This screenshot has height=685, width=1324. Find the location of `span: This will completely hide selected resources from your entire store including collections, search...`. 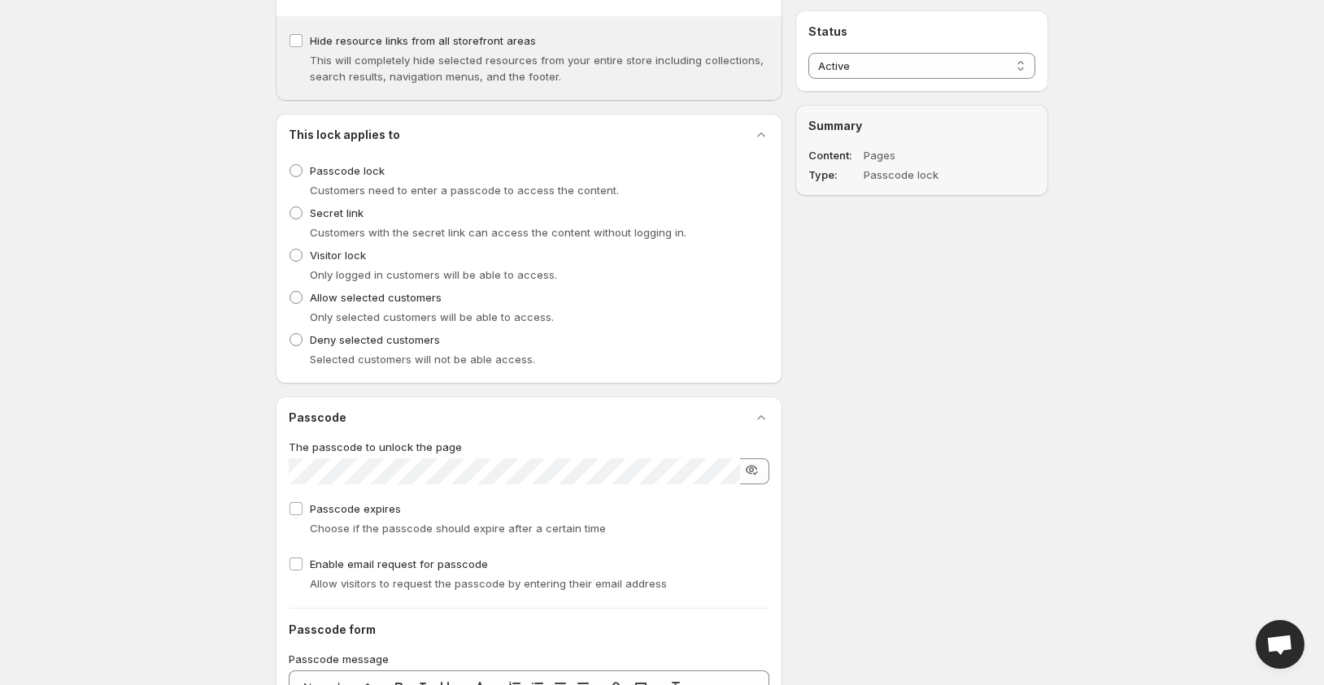

span: This will completely hide selected resources from your entire store including collections, search... is located at coordinates (537, 68).